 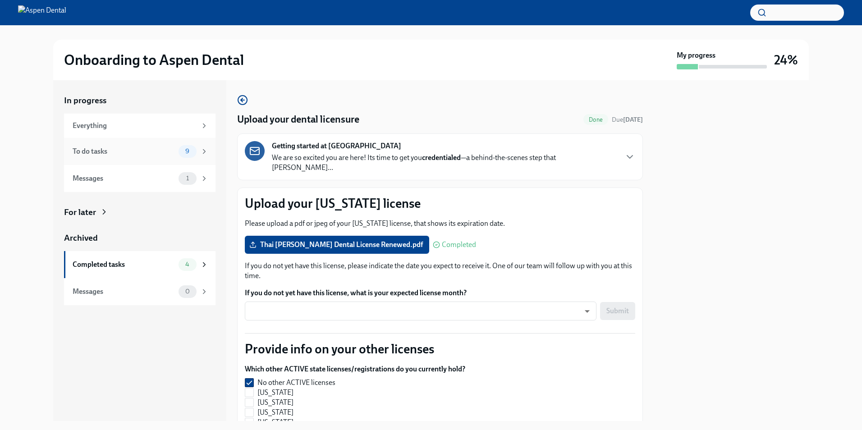 What do you see at coordinates (123, 151) in the screenshot?
I see `div: To do tasks` at bounding box center [123, 151].